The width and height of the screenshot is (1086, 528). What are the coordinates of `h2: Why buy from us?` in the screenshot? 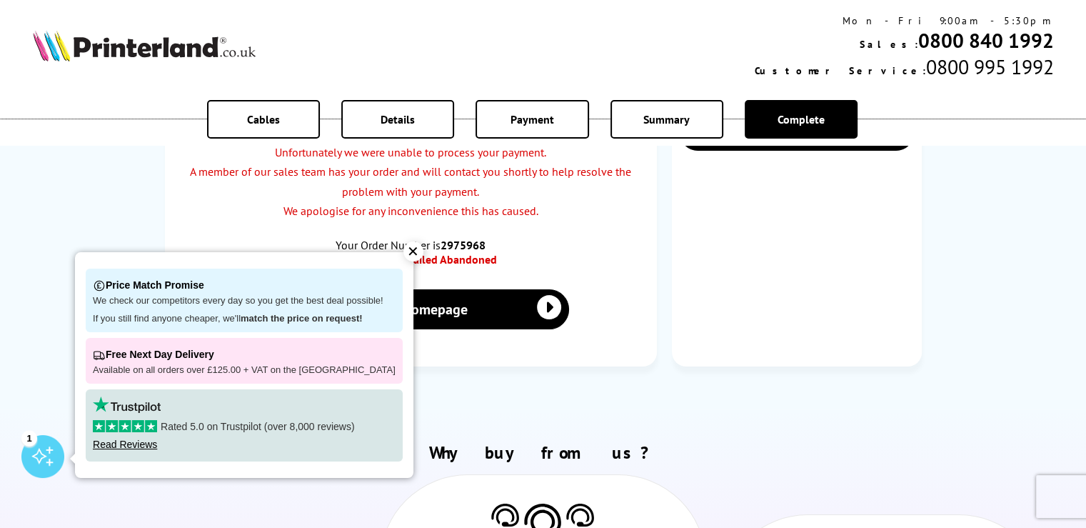 It's located at (544, 452).